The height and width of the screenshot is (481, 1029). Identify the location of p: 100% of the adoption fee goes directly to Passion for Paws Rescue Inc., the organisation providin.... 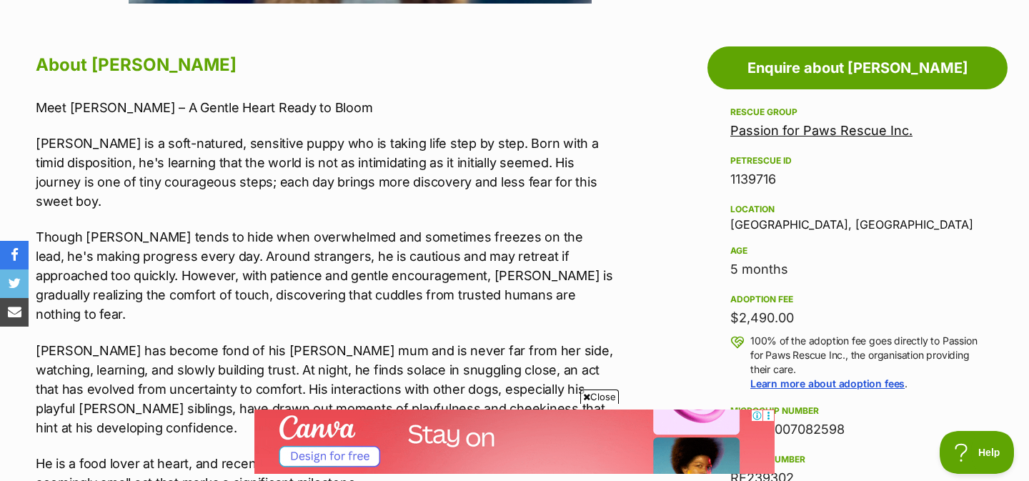
(867, 362).